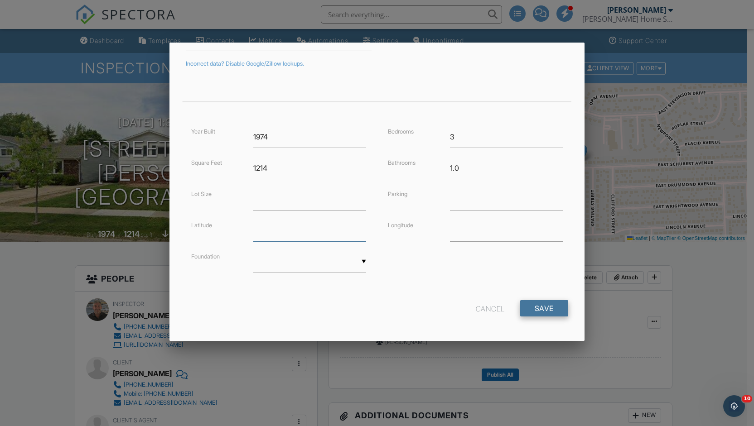  What do you see at coordinates (203, 131) in the screenshot?
I see `label: Year Built` at bounding box center [203, 131].